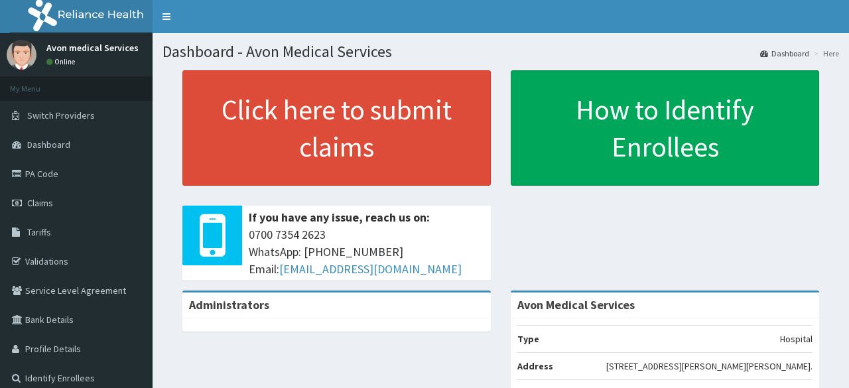 This screenshot has height=388, width=849. Describe the element at coordinates (535, 366) in the screenshot. I see `b: Address` at that location.